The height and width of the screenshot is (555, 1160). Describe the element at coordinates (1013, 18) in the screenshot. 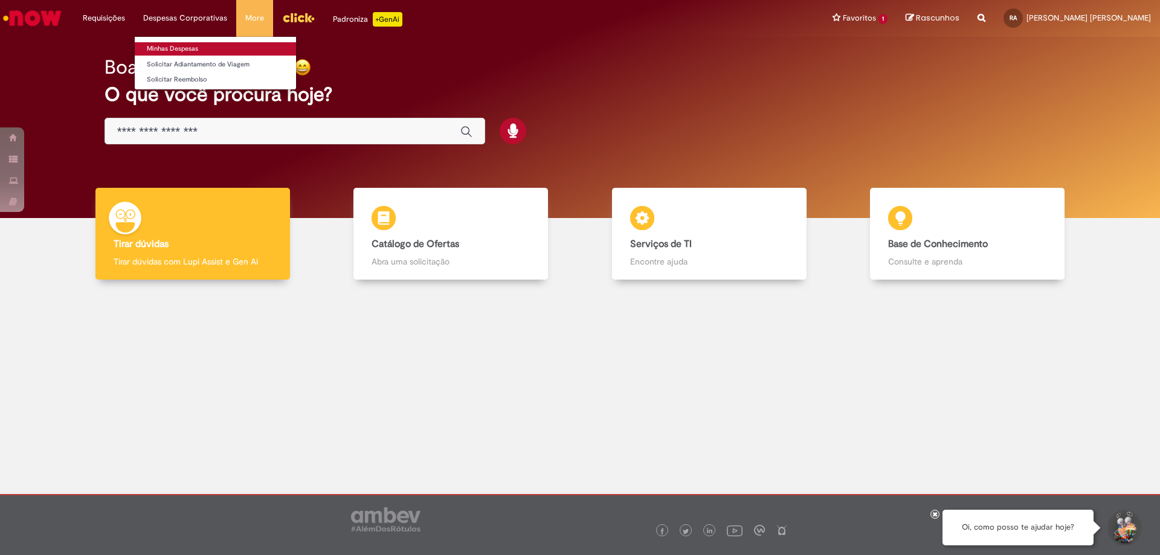

I see `span: RA` at that location.